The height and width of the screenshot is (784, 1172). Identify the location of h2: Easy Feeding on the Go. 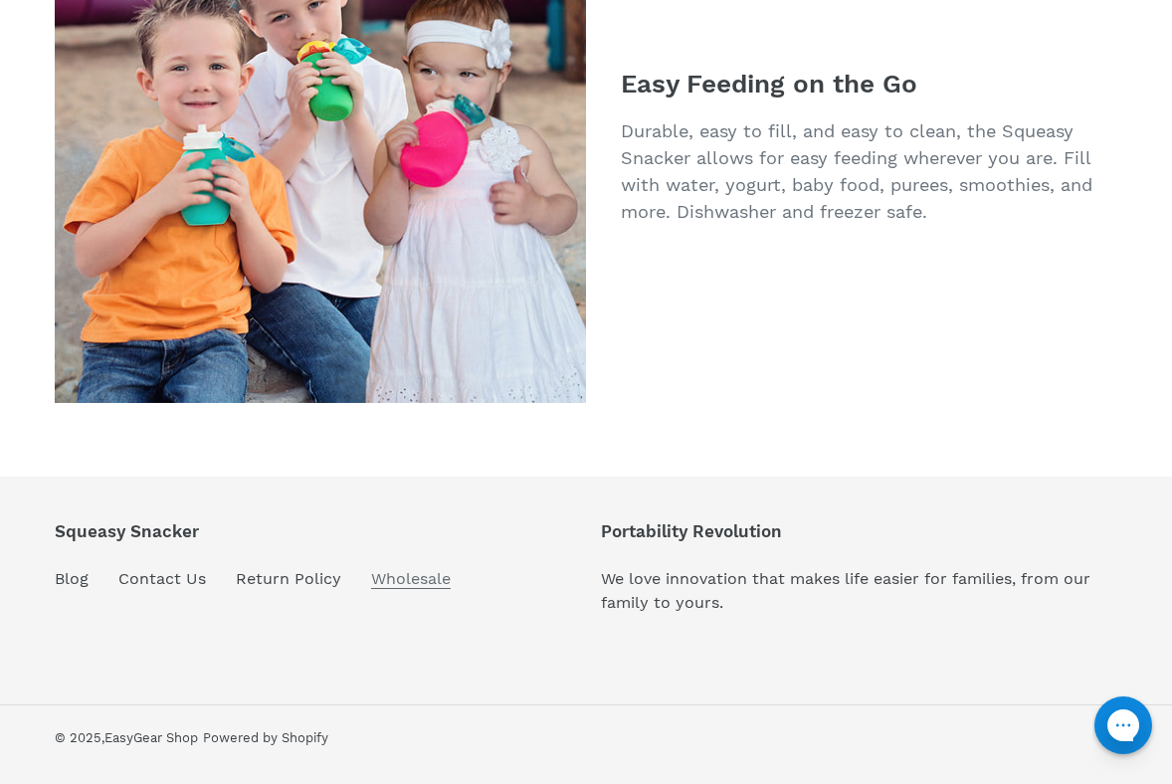
(868, 84).